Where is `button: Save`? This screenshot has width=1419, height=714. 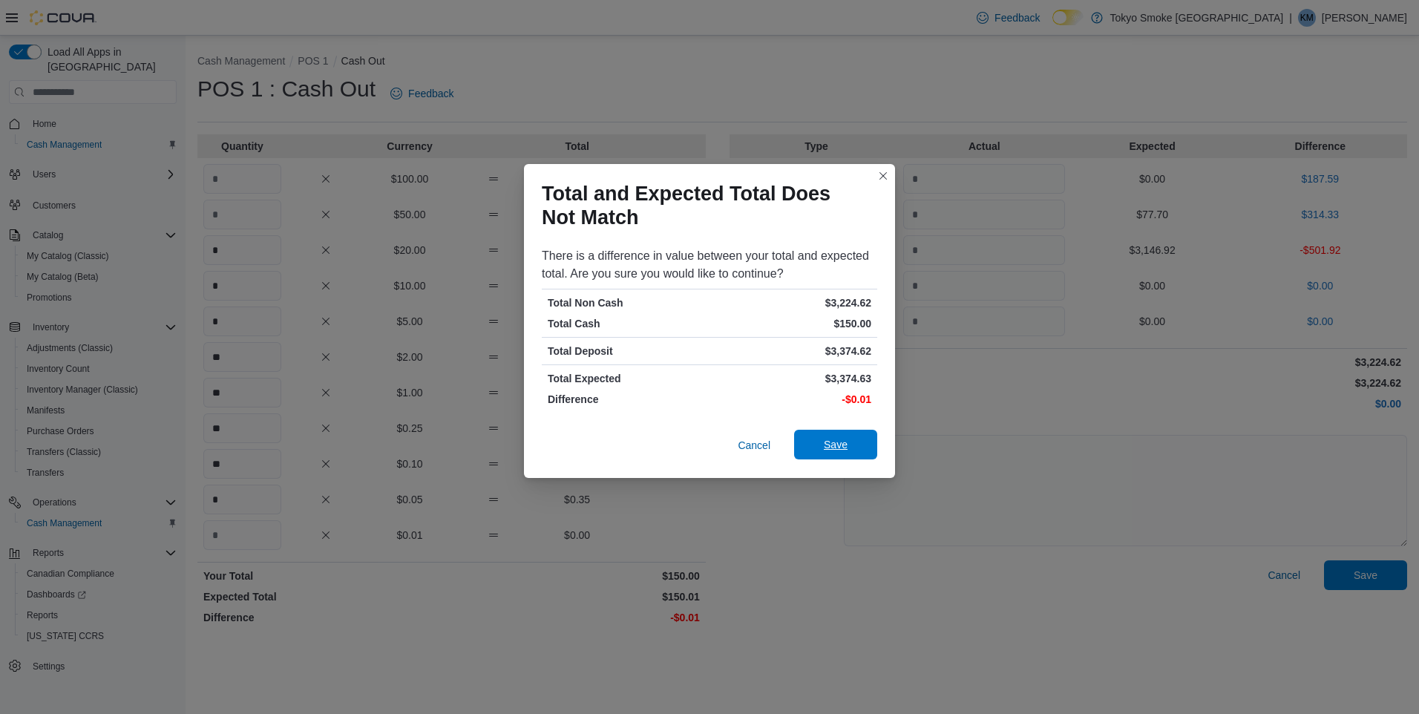 button: Save is located at coordinates (835, 444).